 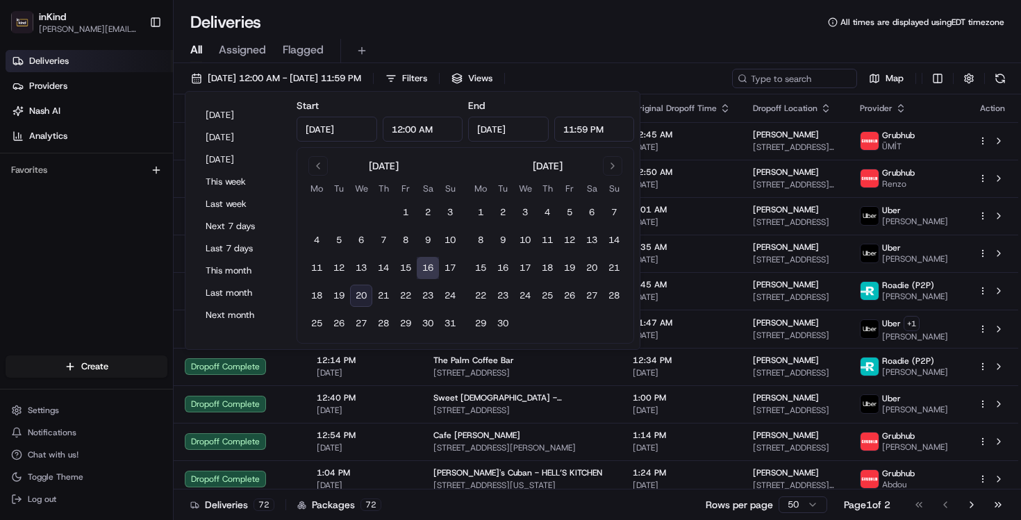 What do you see at coordinates (170, 318) in the screenshot?
I see `a: 💻API Documentation` at bounding box center [170, 318].